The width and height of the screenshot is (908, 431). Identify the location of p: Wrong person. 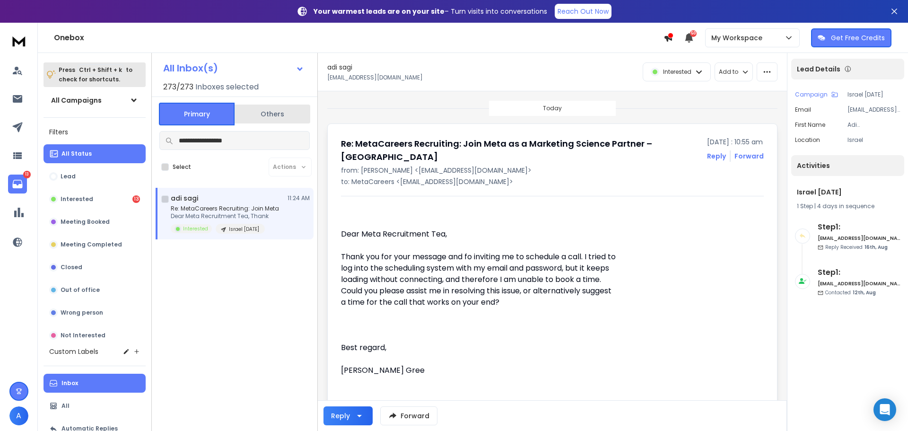
(82, 313).